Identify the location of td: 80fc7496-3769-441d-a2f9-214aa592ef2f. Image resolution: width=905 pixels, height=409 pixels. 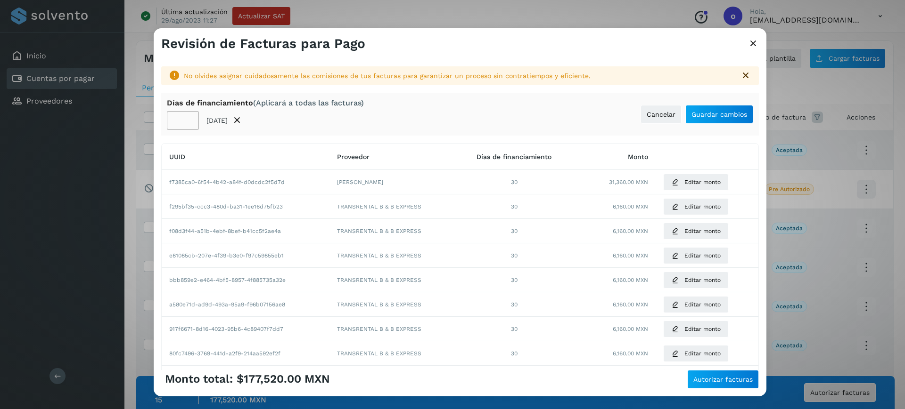
(245, 354).